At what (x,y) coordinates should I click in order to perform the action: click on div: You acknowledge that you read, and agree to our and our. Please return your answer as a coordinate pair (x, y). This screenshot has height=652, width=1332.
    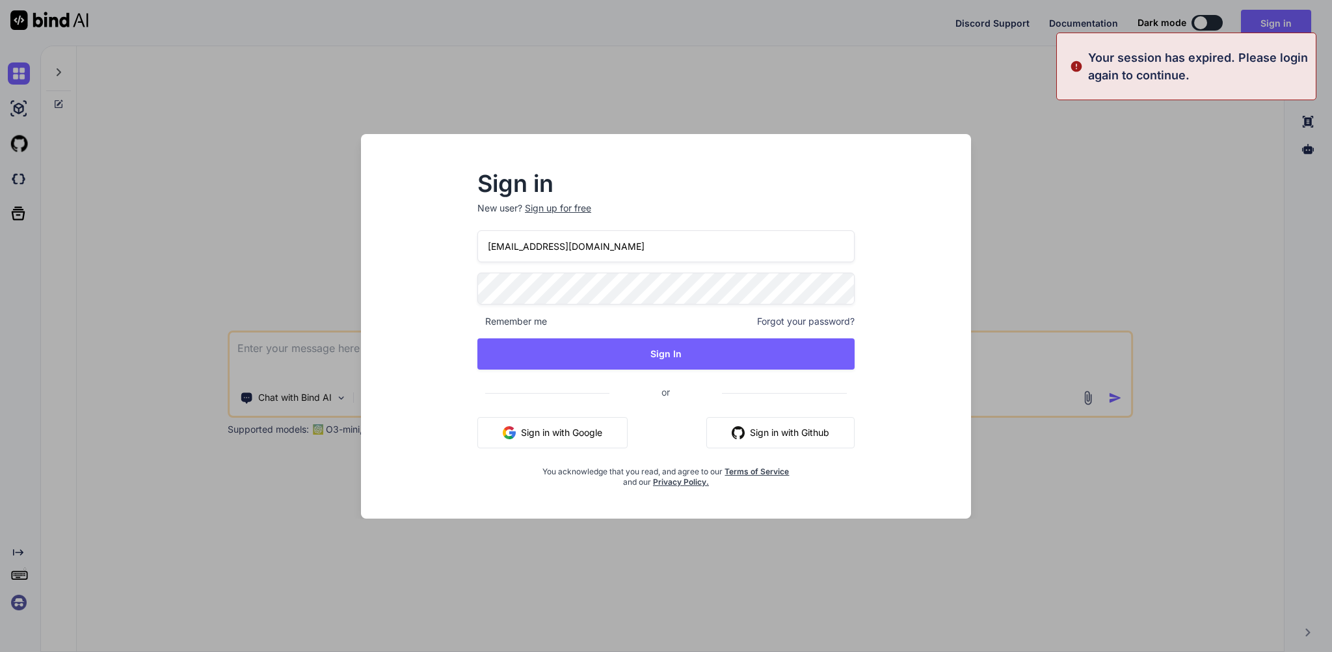
    Looking at the image, I should click on (666, 473).